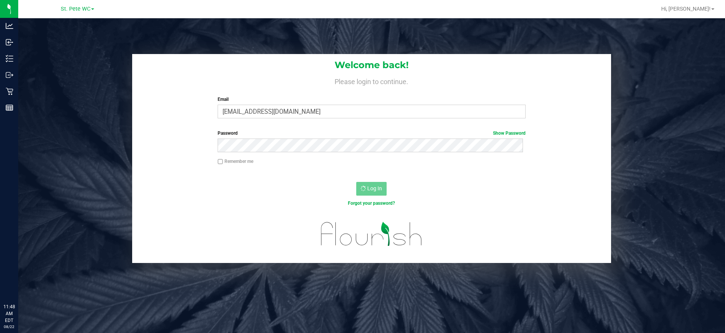 The width and height of the screenshot is (725, 333). What do you see at coordinates (510, 133) in the screenshot?
I see `a: Show Password` at bounding box center [510, 133].